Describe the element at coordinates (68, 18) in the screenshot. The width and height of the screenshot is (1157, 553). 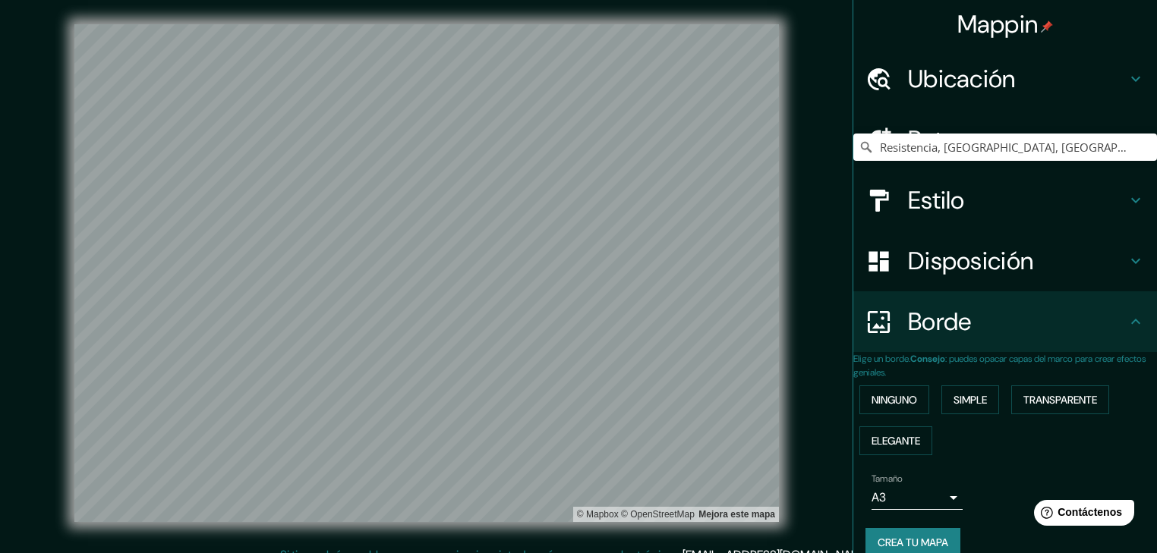
I see `font: Contáctenos` at that location.